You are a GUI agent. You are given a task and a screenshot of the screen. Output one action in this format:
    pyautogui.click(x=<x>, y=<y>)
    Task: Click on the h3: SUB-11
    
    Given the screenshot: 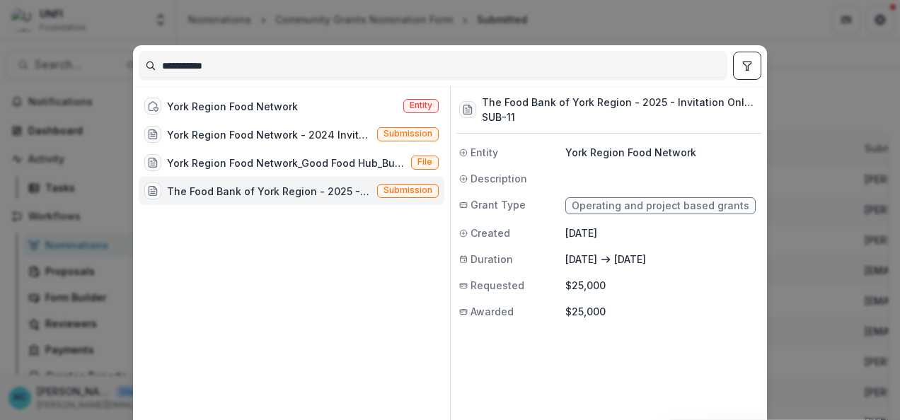 What is the action you would take?
    pyautogui.click(x=620, y=117)
    